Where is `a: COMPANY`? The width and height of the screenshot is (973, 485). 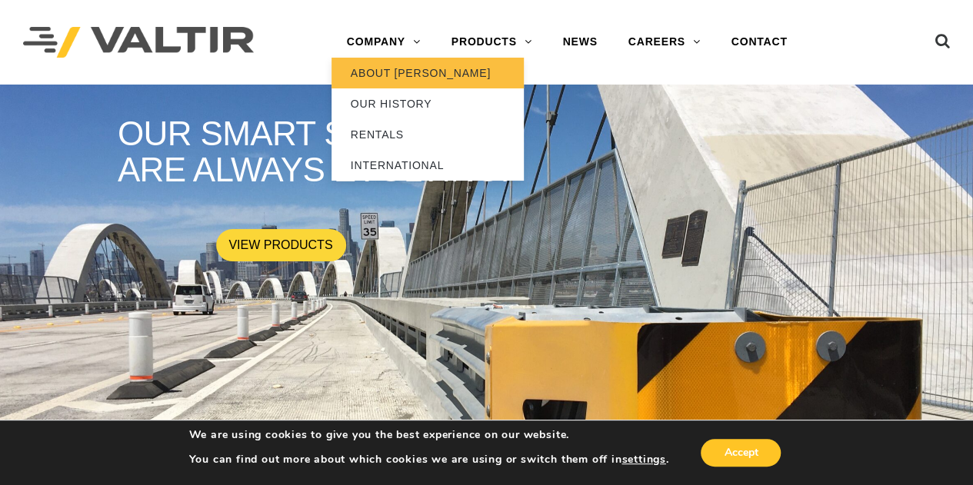
a: COMPANY is located at coordinates (384, 42).